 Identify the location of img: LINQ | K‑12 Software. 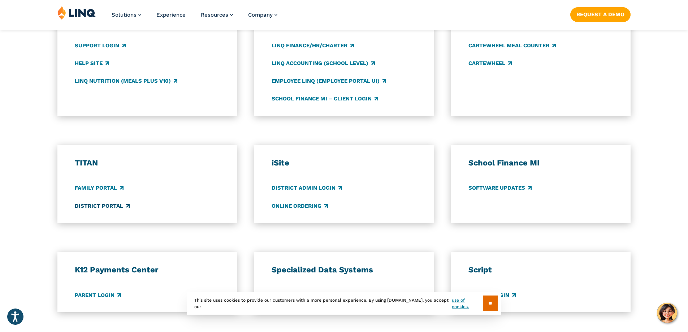
(77, 13).